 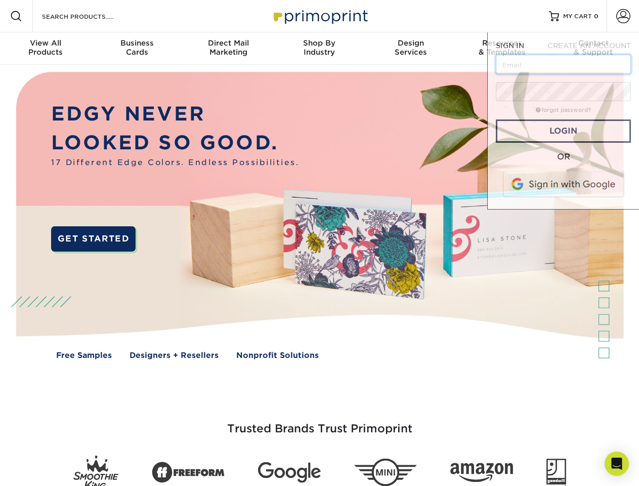 I want to click on span: Shop By, so click(x=319, y=43).